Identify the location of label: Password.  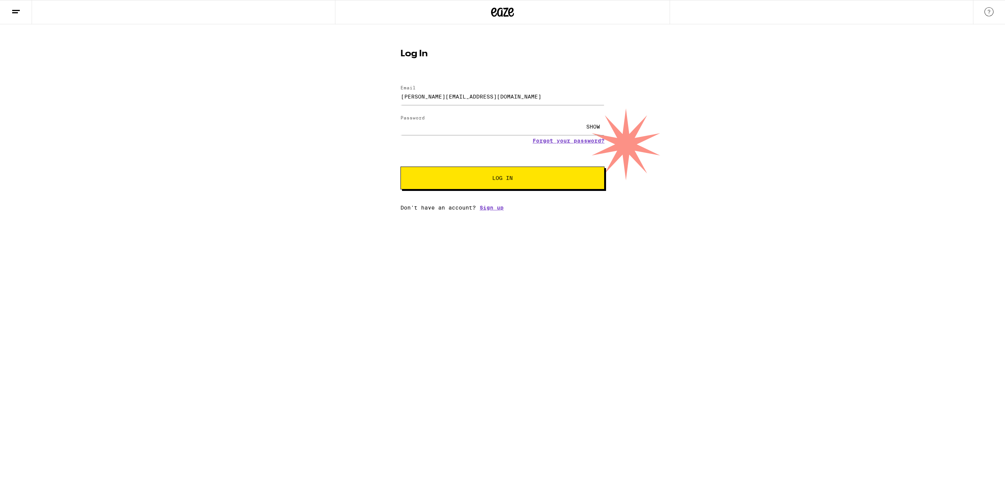
(413, 118).